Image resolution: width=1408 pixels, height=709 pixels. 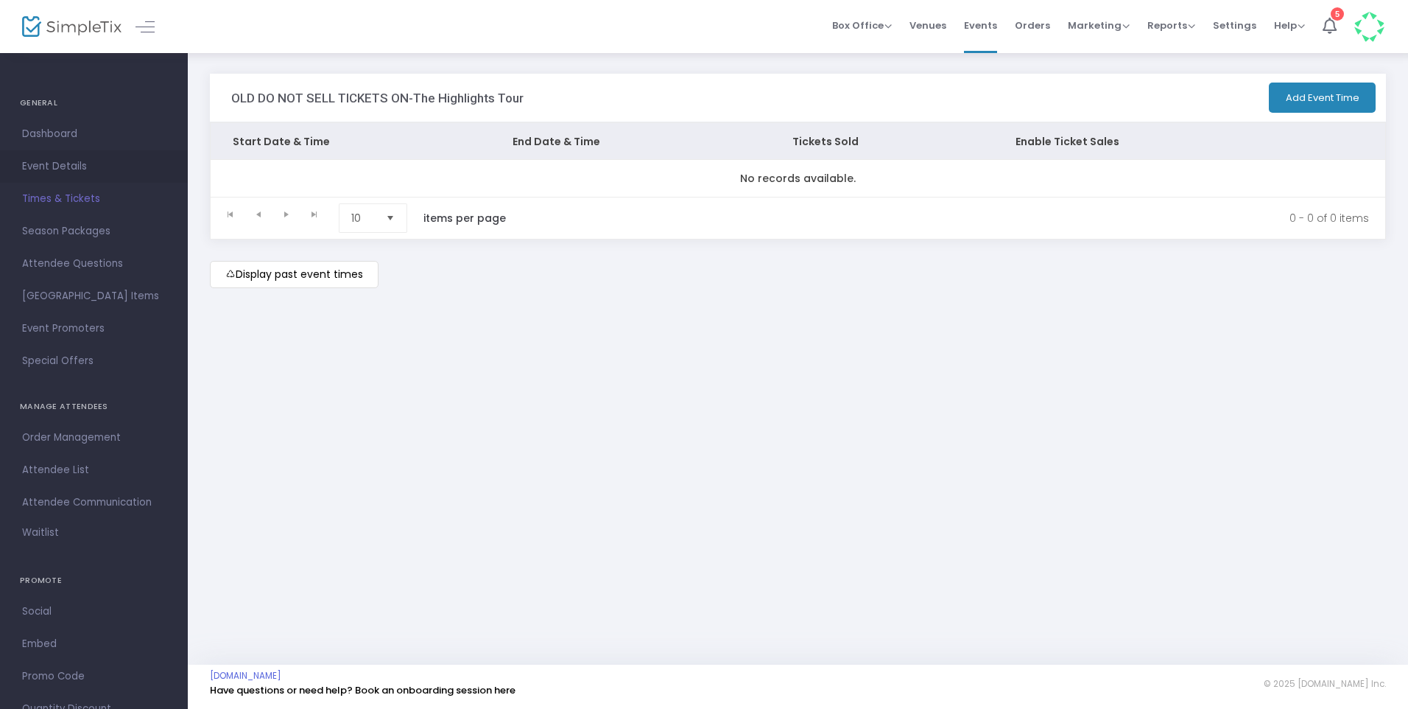 What do you see at coordinates (798, 160) in the screenshot?
I see `div: Data table` at bounding box center [798, 160].